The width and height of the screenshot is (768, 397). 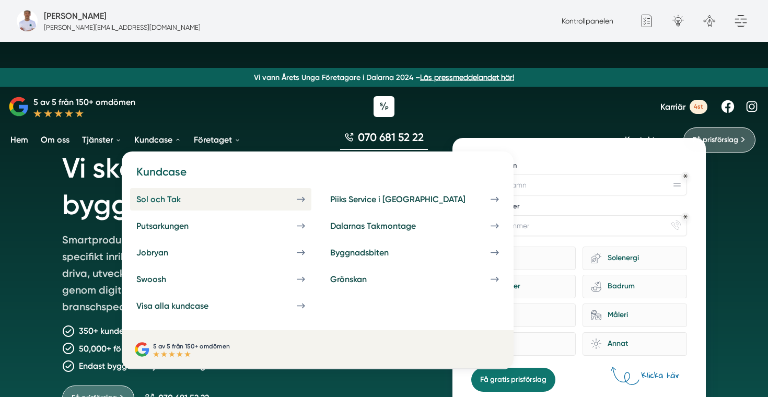 What do you see at coordinates (27, 21) in the screenshot?
I see `img: foretagsbild-pa-smartproduktion-en-webbyraer-i-dalarnas-lan.png` at bounding box center [27, 21].